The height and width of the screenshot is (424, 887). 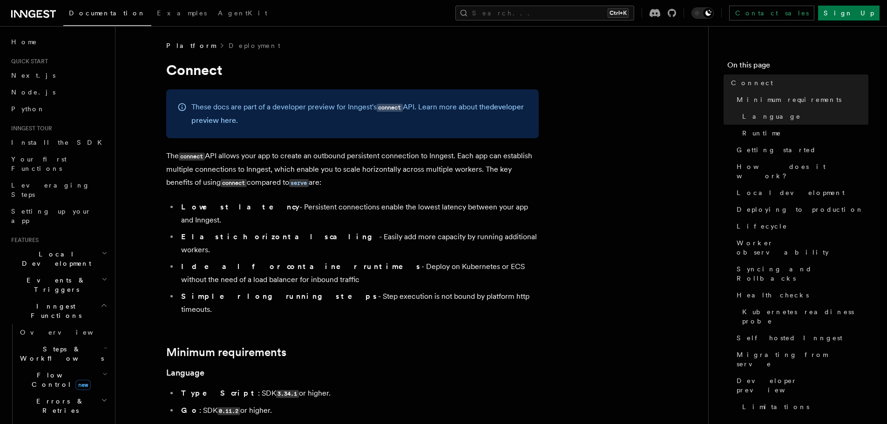 I want to click on a: Developer preview, so click(x=801, y=386).